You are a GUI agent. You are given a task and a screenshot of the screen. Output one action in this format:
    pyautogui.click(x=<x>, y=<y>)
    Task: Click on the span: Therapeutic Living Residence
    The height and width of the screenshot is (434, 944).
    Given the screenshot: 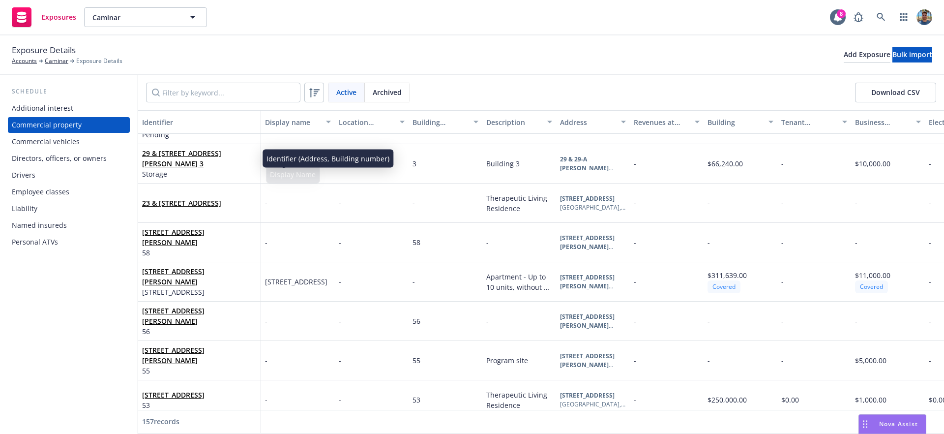 What is the action you would take?
    pyautogui.click(x=518, y=203)
    